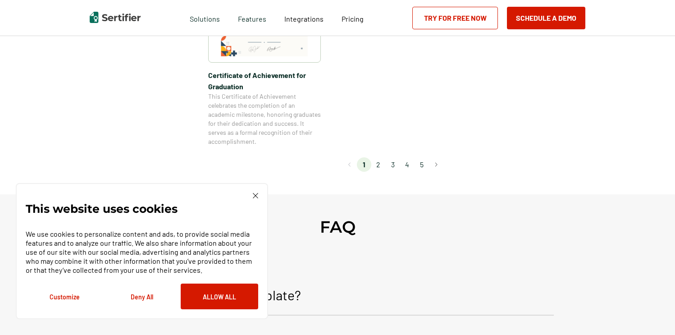 The height and width of the screenshot is (335, 675). Describe the element at coordinates (142, 296) in the screenshot. I see `button: Deny All` at that location.